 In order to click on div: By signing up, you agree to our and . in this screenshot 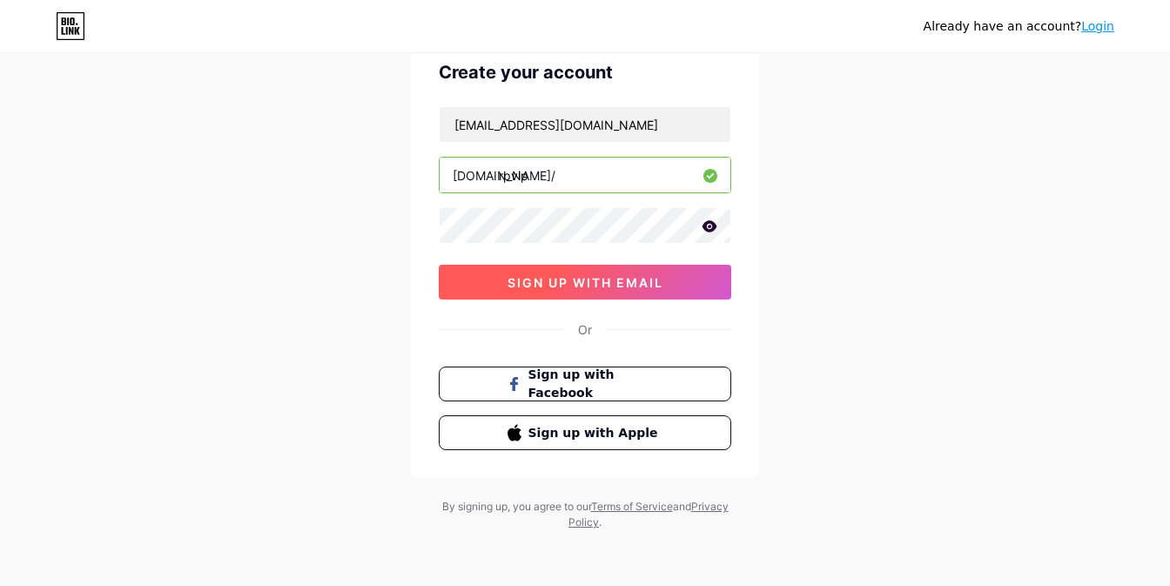, I will do `click(585, 514)`.